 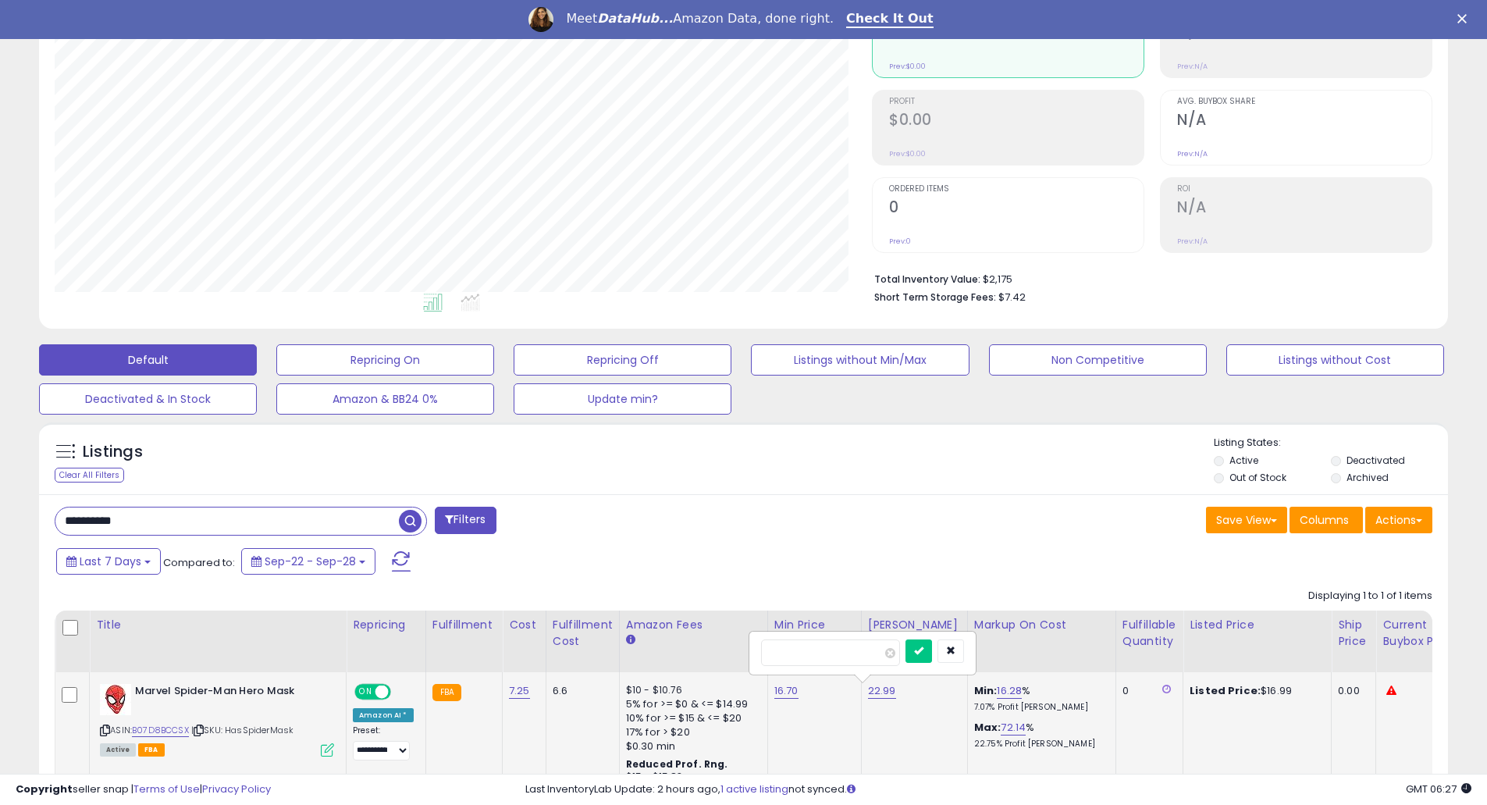 I want to click on span: Columns, so click(x=1324, y=520).